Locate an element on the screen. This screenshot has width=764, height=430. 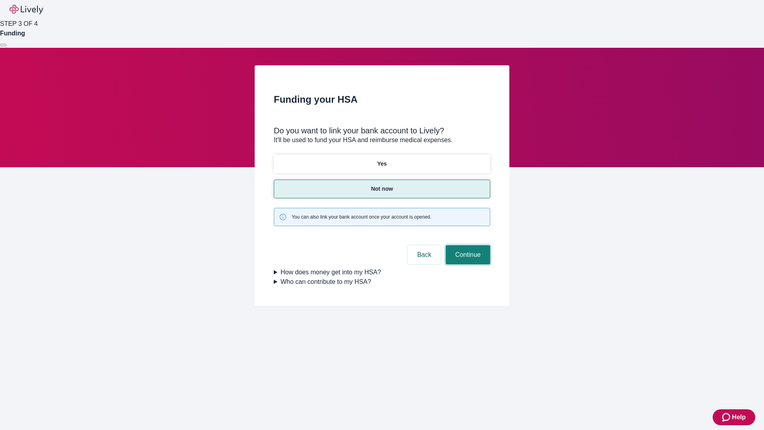
span: Help is located at coordinates (738, 417).